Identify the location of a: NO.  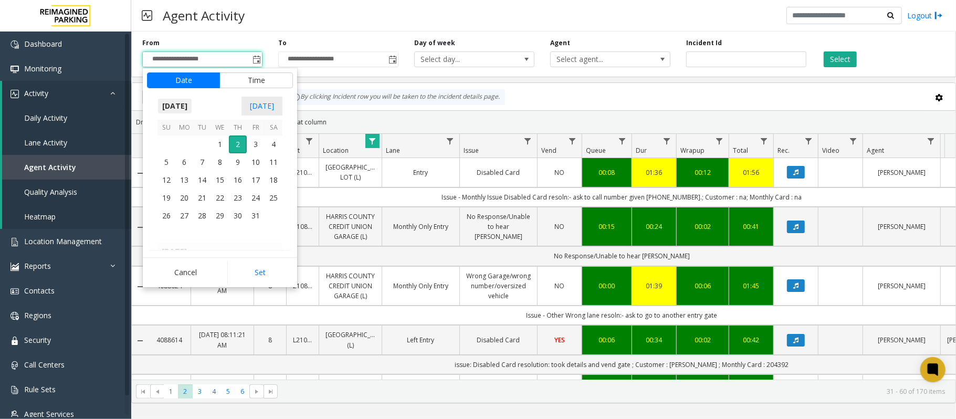
(560, 172).